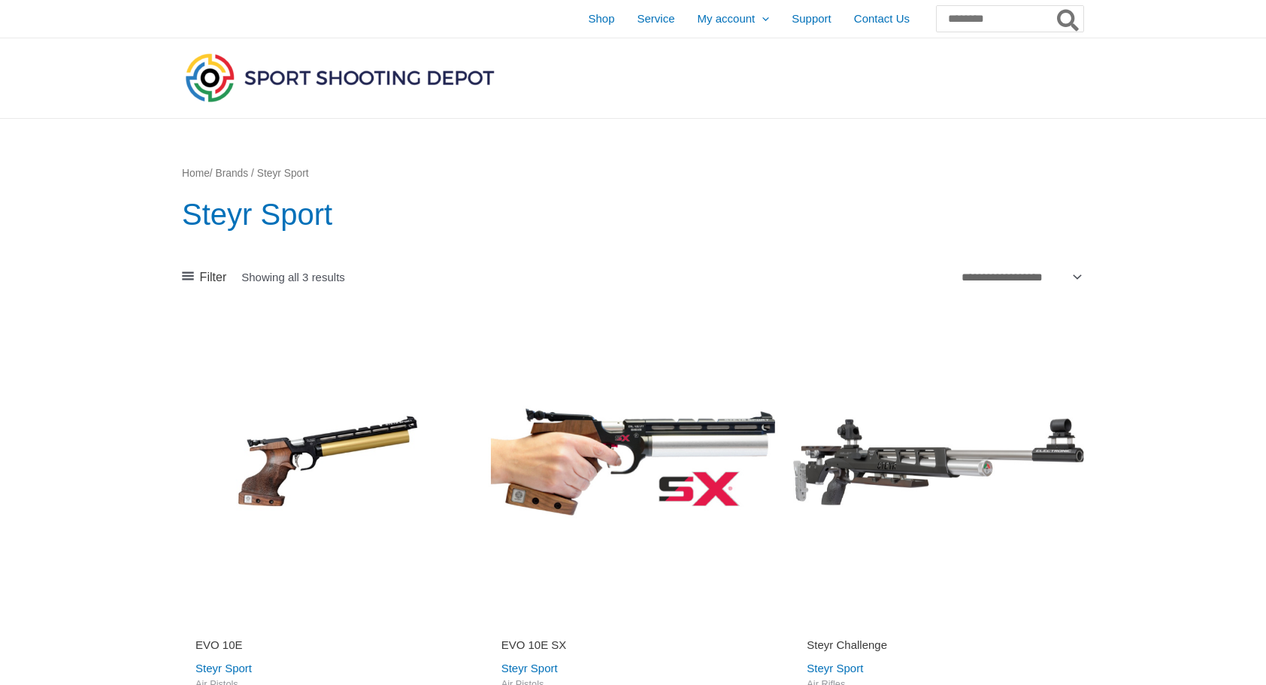 The image size is (1266, 685). I want to click on img: EVO 10E SX, so click(633, 461).